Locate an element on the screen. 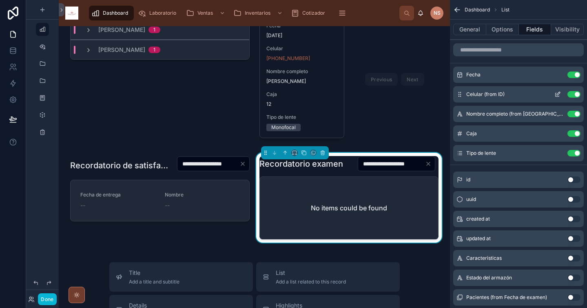 The height and width of the screenshot is (308, 587). button: Done is located at coordinates (47, 299).